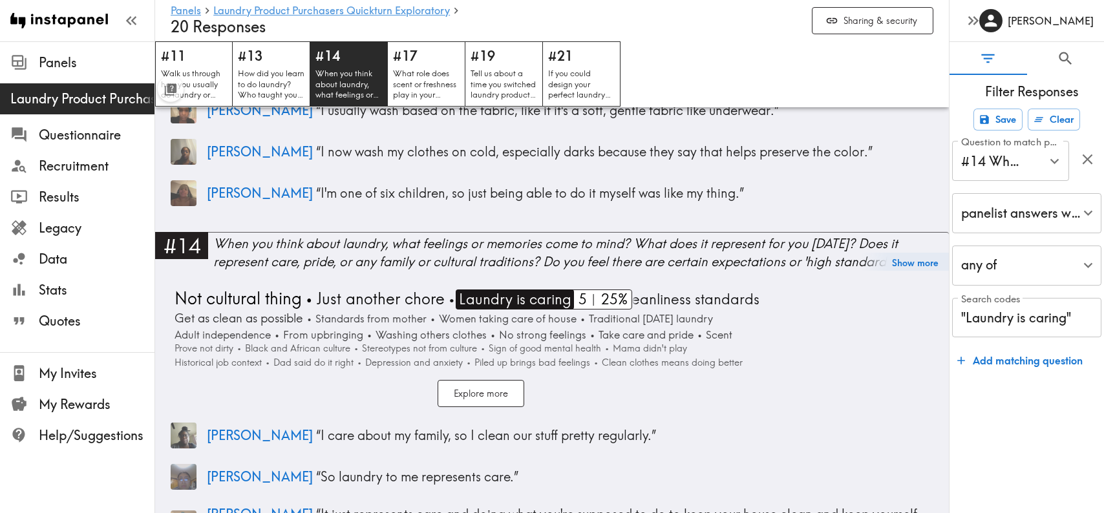  I want to click on a: #17What role does scent or freshness play in your laundry routine? Are there scents that feel nos..., so click(426, 74).